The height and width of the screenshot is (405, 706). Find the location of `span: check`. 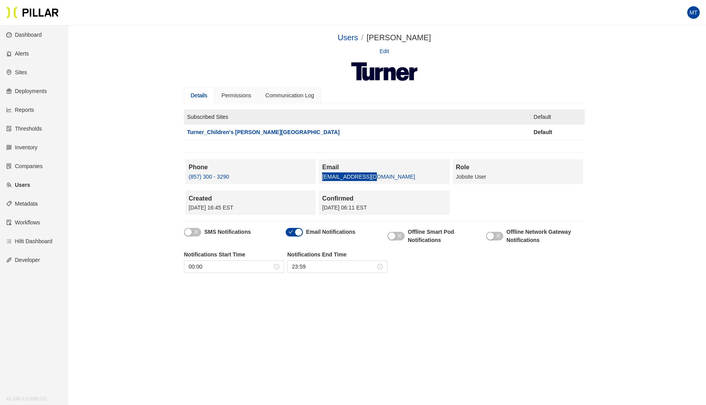

span: check is located at coordinates (291, 232).